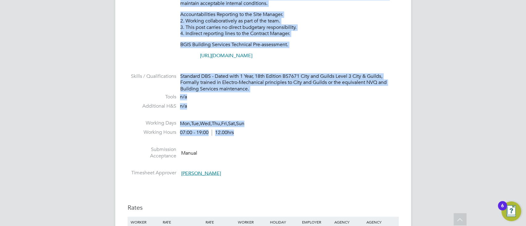 This screenshot has width=526, height=226. I want to click on button: Open Resource Center, 6 new notifications, so click(511, 212).